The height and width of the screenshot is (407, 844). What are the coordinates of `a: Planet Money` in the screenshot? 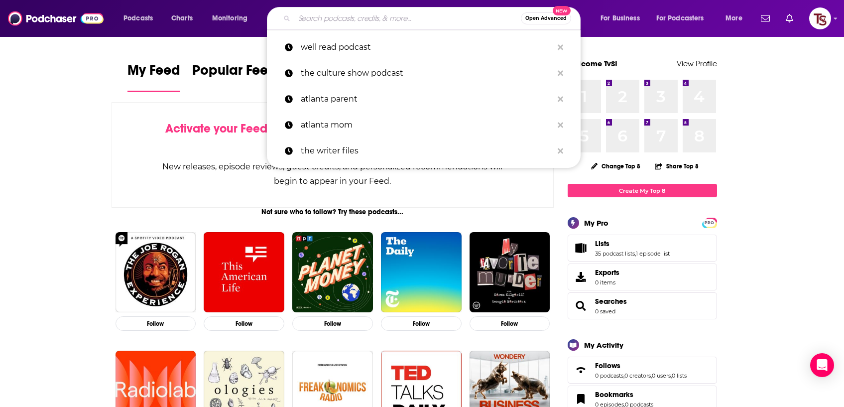 It's located at (333, 272).